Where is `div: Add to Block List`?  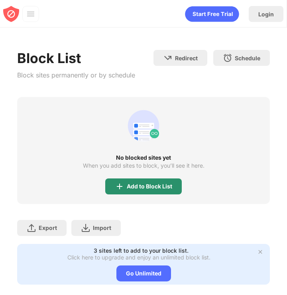 div: Add to Block List is located at coordinates (150, 186).